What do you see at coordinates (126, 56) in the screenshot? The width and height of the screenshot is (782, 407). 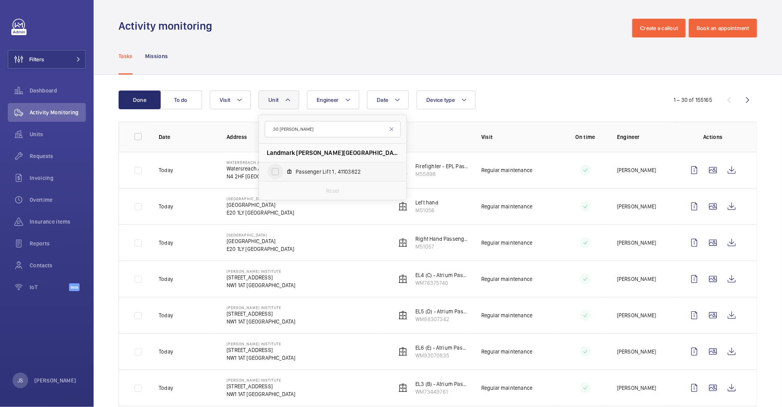 I see `p: Tasks` at bounding box center [126, 56].